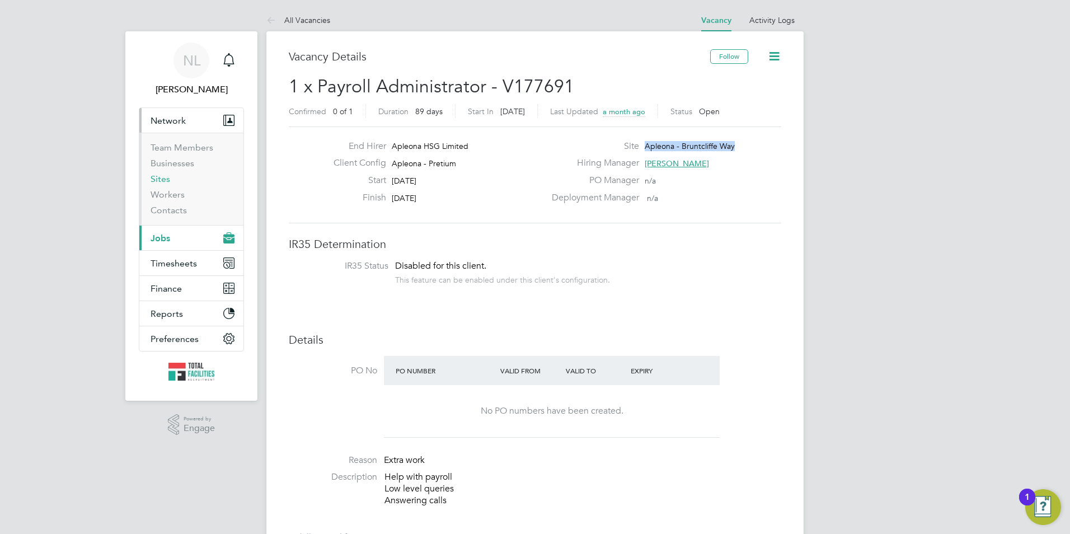 The height and width of the screenshot is (534, 1070). What do you see at coordinates (440, 266) in the screenshot?
I see `span: Disabled for this client.` at bounding box center [440, 266].